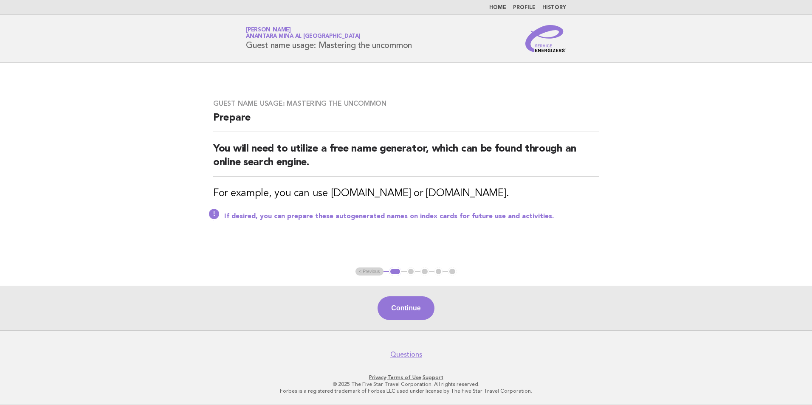  What do you see at coordinates (406, 104) in the screenshot?
I see `h3: Guest name usage: Mastering the uncommon` at bounding box center [406, 104].